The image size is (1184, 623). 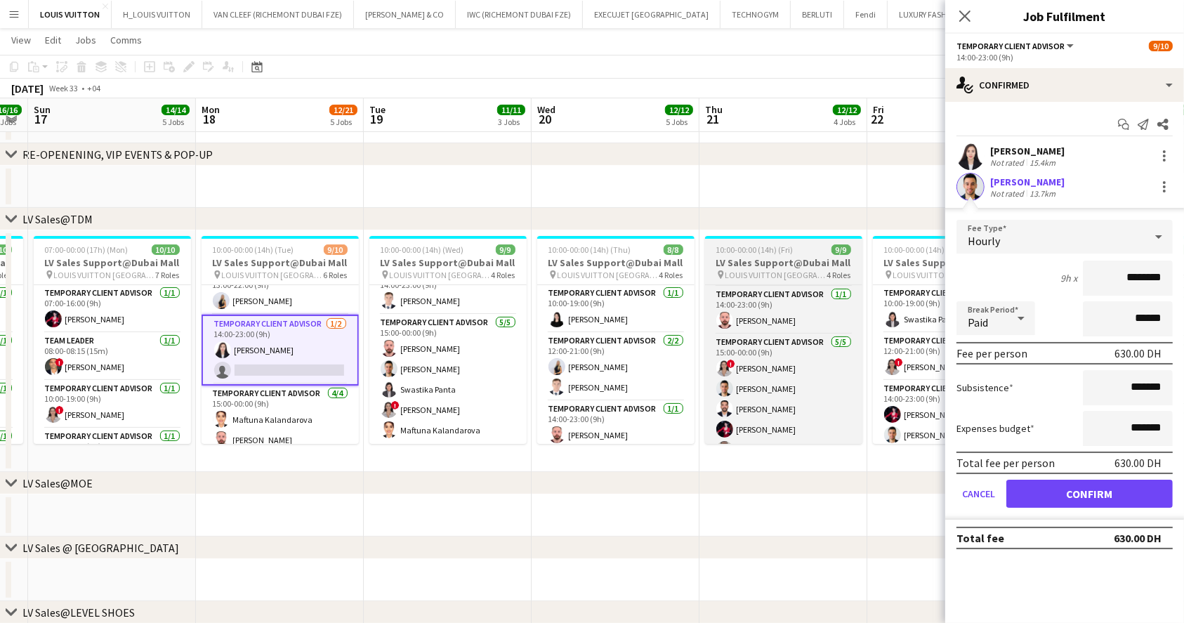 I want to click on div: LV Sales@LEVEL SHOES, so click(x=79, y=612).